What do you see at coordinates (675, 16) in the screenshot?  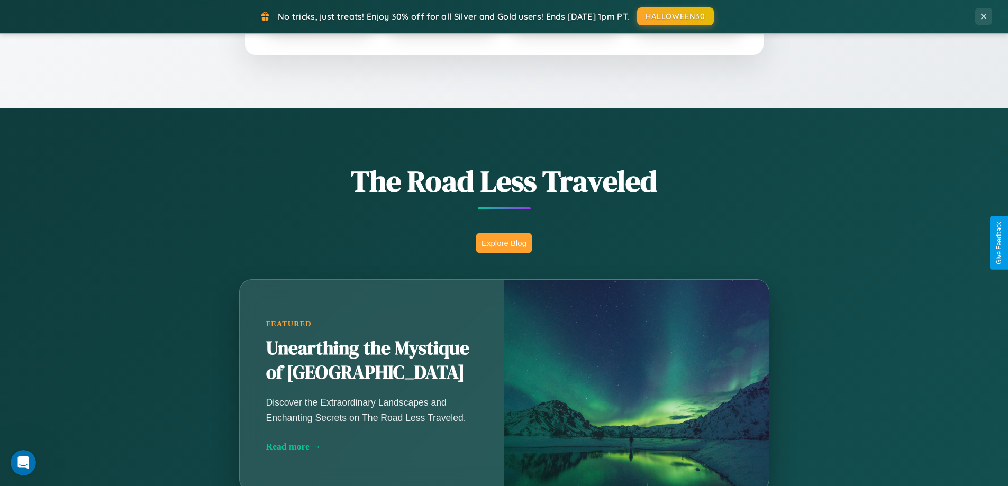 I see `button: HALLOWEEN30` at bounding box center [675, 16].